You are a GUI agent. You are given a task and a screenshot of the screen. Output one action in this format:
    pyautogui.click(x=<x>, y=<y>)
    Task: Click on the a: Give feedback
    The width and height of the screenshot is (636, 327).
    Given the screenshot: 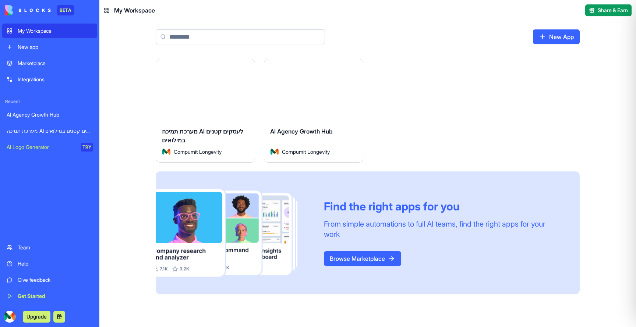 What is the action you would take?
    pyautogui.click(x=50, y=280)
    